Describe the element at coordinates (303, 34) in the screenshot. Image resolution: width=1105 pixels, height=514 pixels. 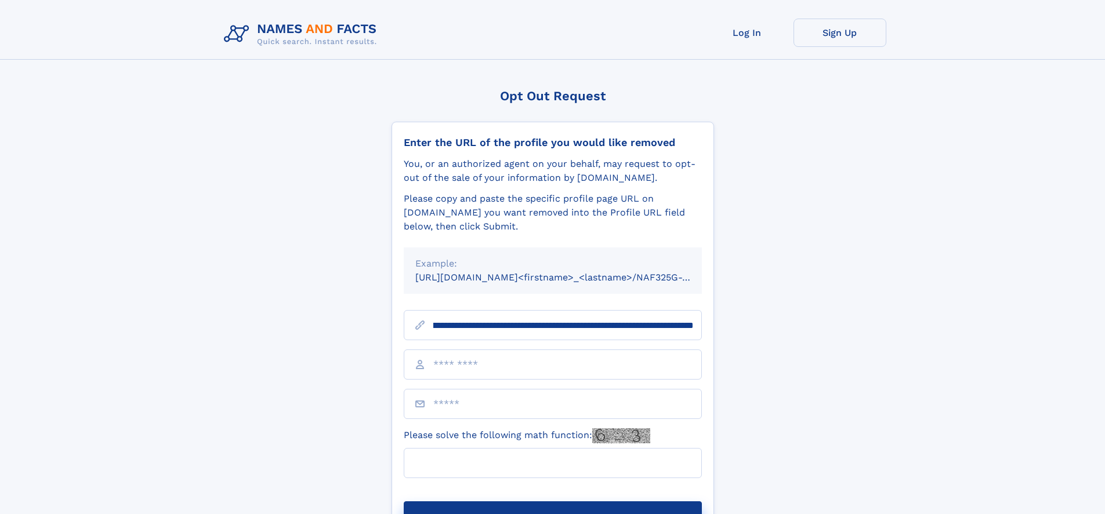
I see `img: Logo Names and Facts` at that location.